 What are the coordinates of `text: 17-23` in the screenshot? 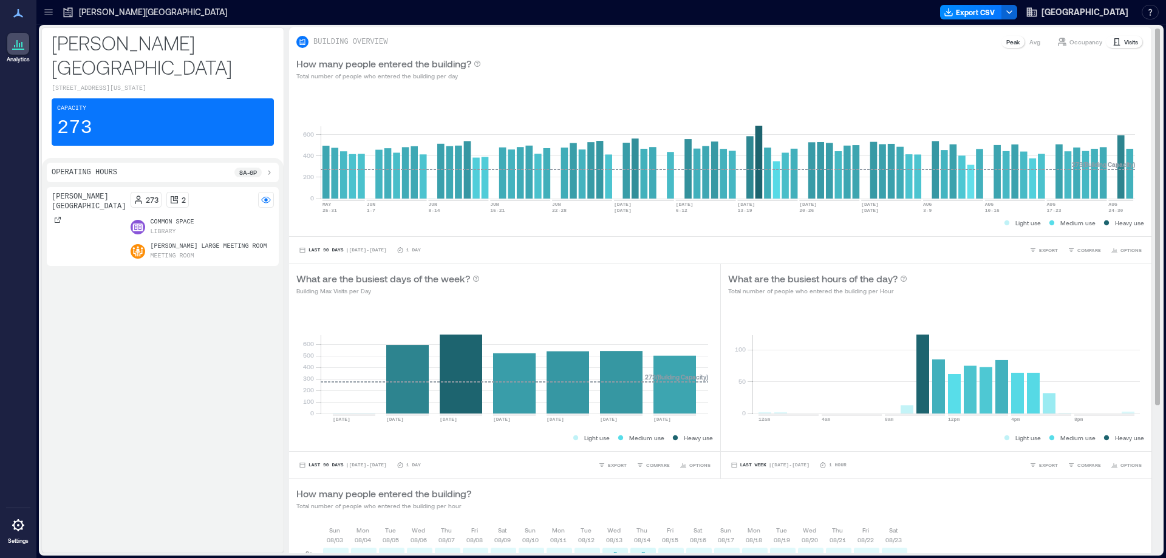 It's located at (1054, 210).